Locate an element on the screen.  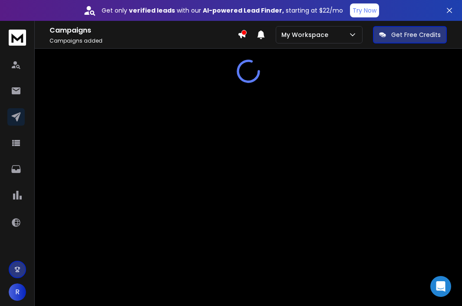
span: R is located at coordinates (17, 292).